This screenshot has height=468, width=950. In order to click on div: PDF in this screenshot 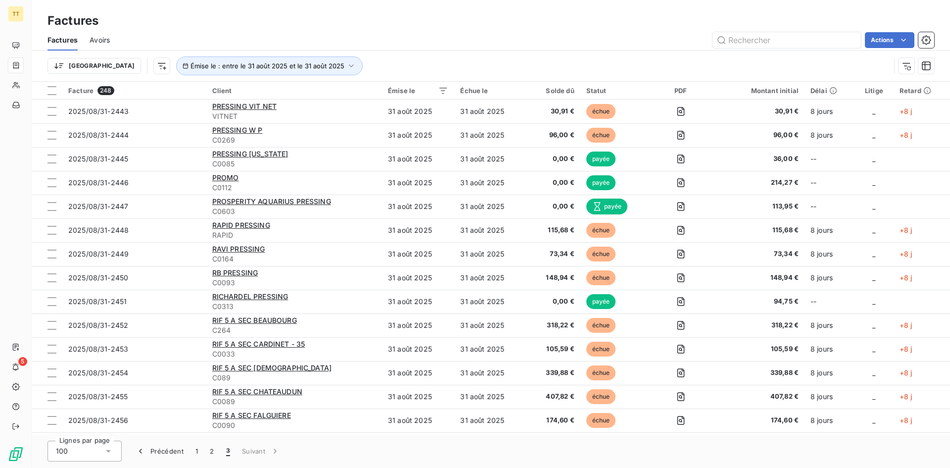, I will do `click(680, 91)`.